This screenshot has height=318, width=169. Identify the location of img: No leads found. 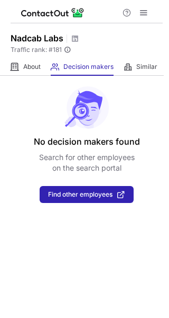
(87, 107).